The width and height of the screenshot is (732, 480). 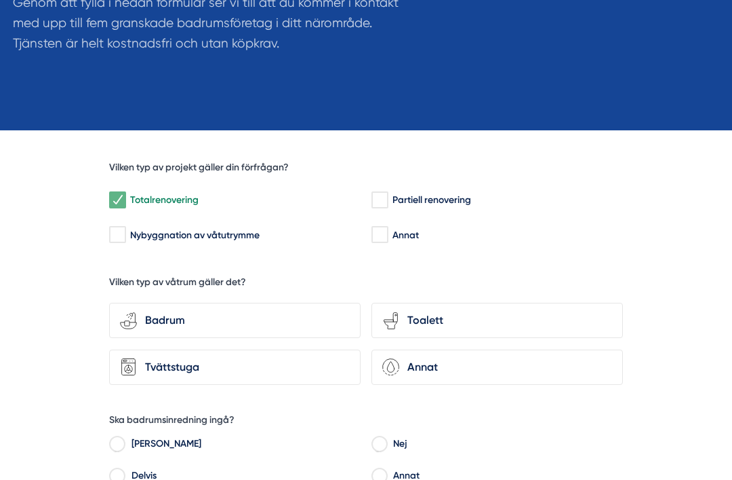 I want to click on input: Annat, so click(x=379, y=235).